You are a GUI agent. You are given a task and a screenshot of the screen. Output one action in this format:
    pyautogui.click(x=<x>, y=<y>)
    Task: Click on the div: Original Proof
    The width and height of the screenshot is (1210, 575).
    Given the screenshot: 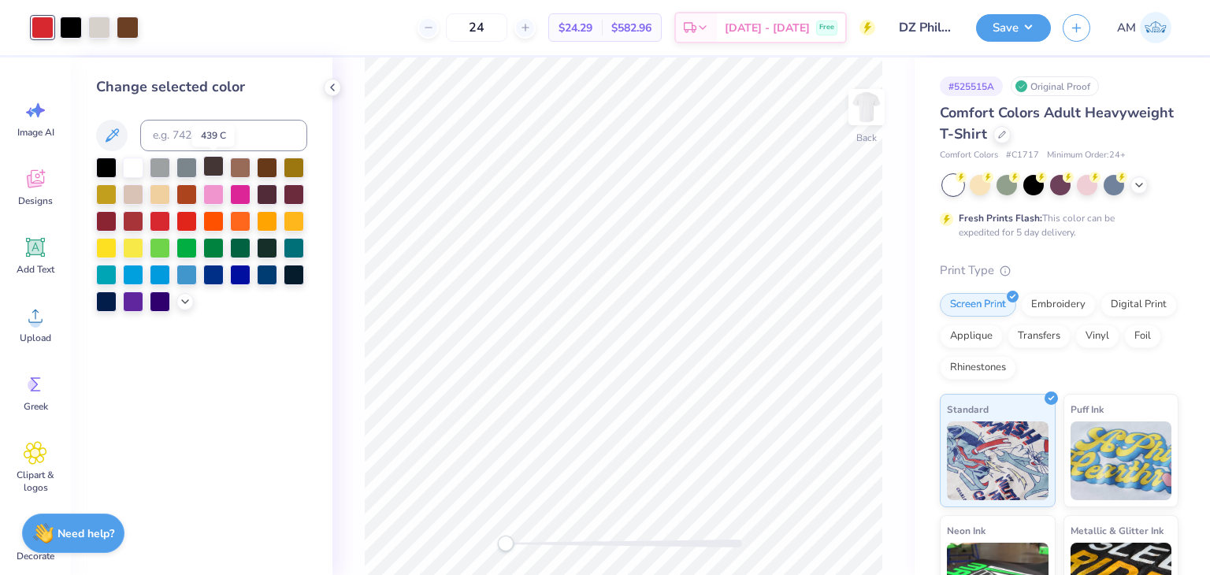 What is the action you would take?
    pyautogui.click(x=1055, y=86)
    